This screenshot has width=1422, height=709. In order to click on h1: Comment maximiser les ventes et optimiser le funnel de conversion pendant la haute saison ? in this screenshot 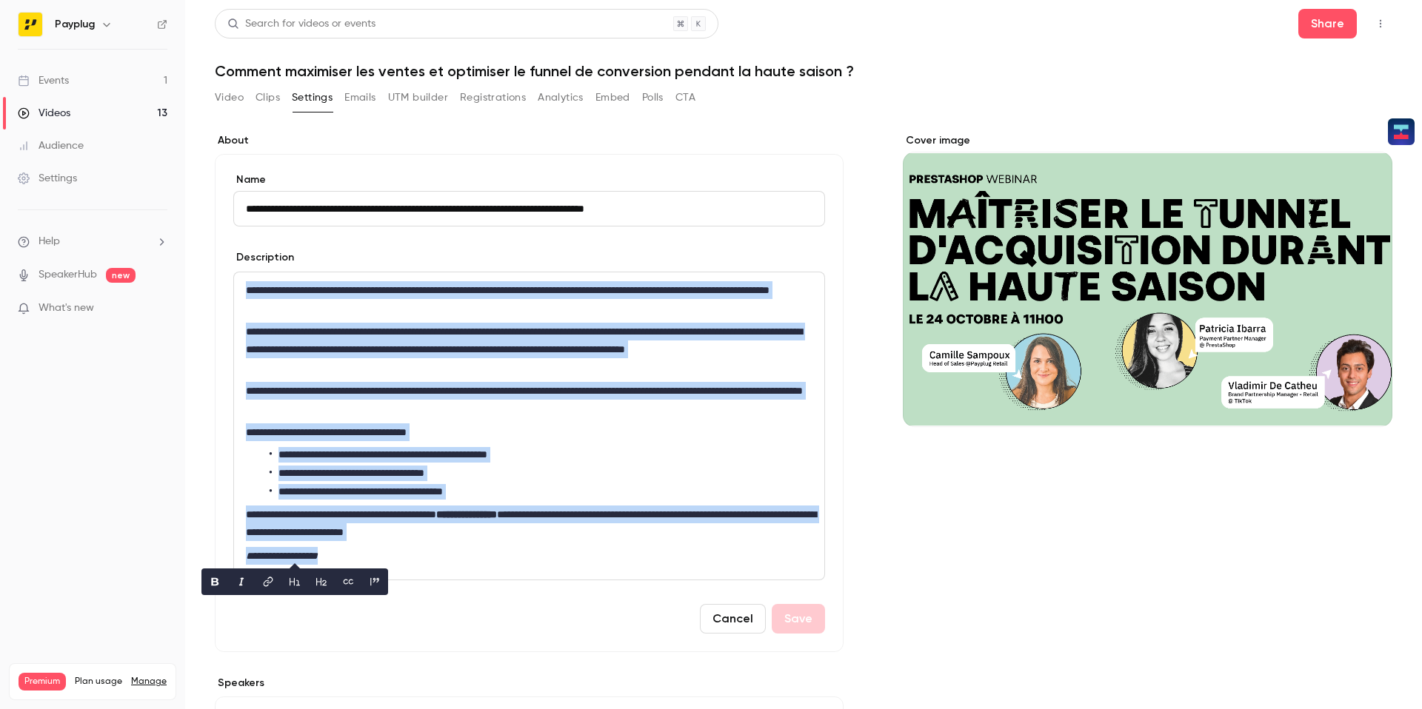, I will do `click(803, 71)`.